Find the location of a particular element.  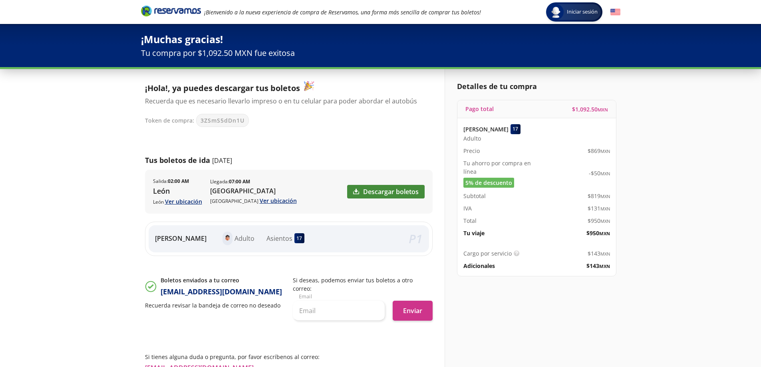

p: Pago total is located at coordinates (479, 109).